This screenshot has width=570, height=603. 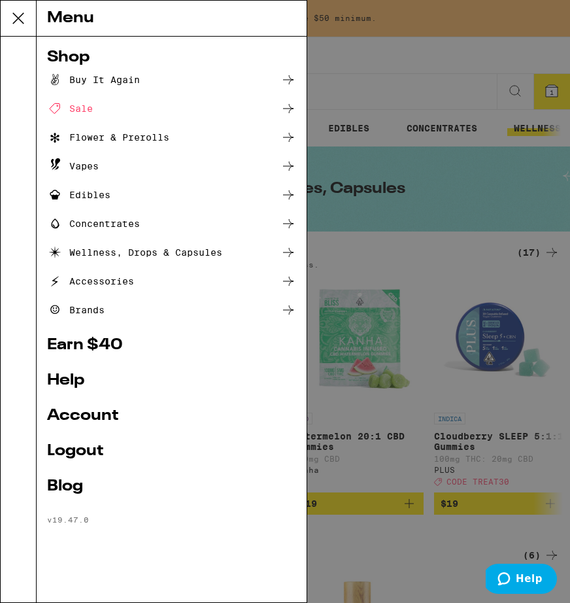 What do you see at coordinates (171, 281) in the screenshot?
I see `a: Accessories` at bounding box center [171, 281].